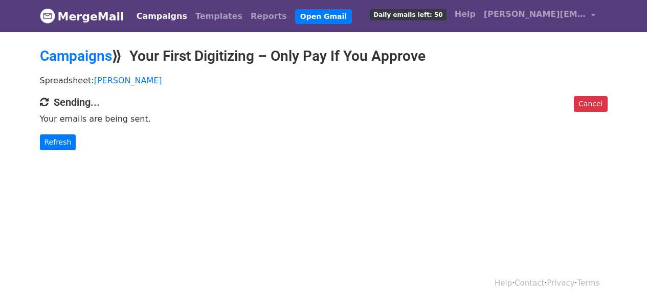 This screenshot has width=647, height=303. Describe the element at coordinates (588, 283) in the screenshot. I see `a: Terms` at that location.